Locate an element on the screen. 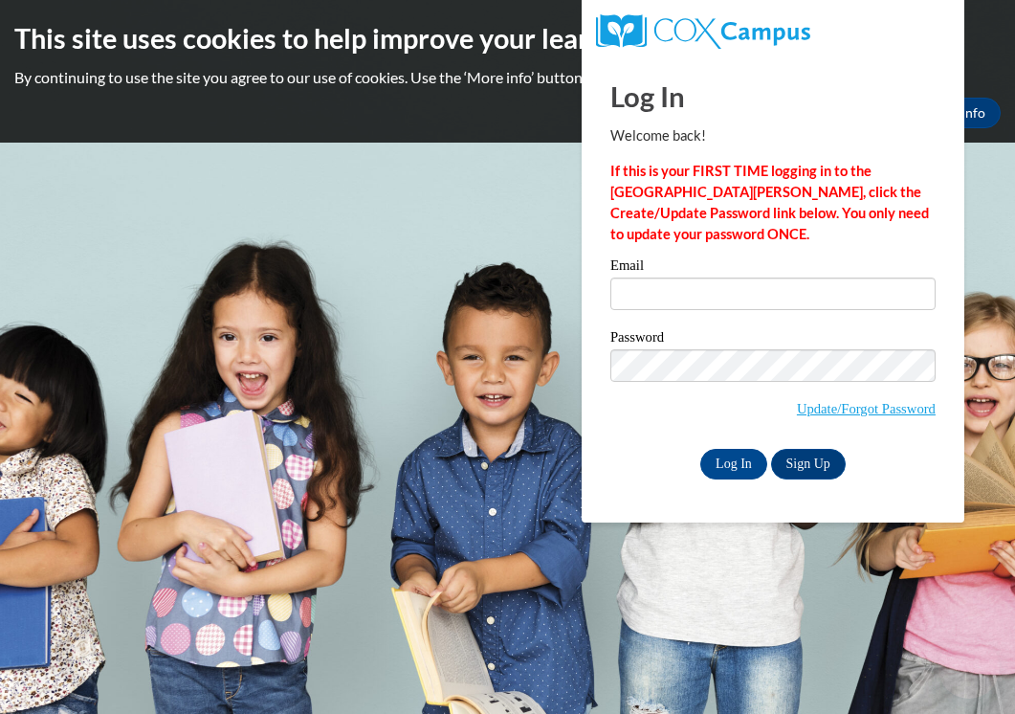 The image size is (1015, 714). p: By continuing to use the site you agree to our use of cookies. Use the ‘More info’ button to read... is located at coordinates (507, 77).